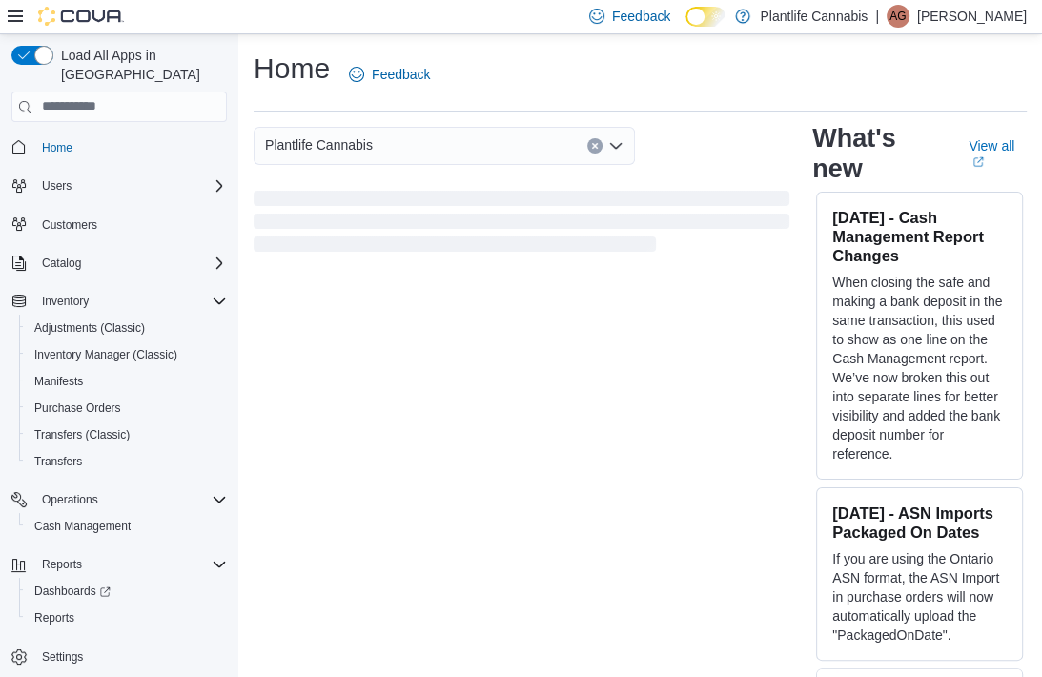 Image resolution: width=1042 pixels, height=677 pixels. I want to click on button: Purchase Orders, so click(127, 408).